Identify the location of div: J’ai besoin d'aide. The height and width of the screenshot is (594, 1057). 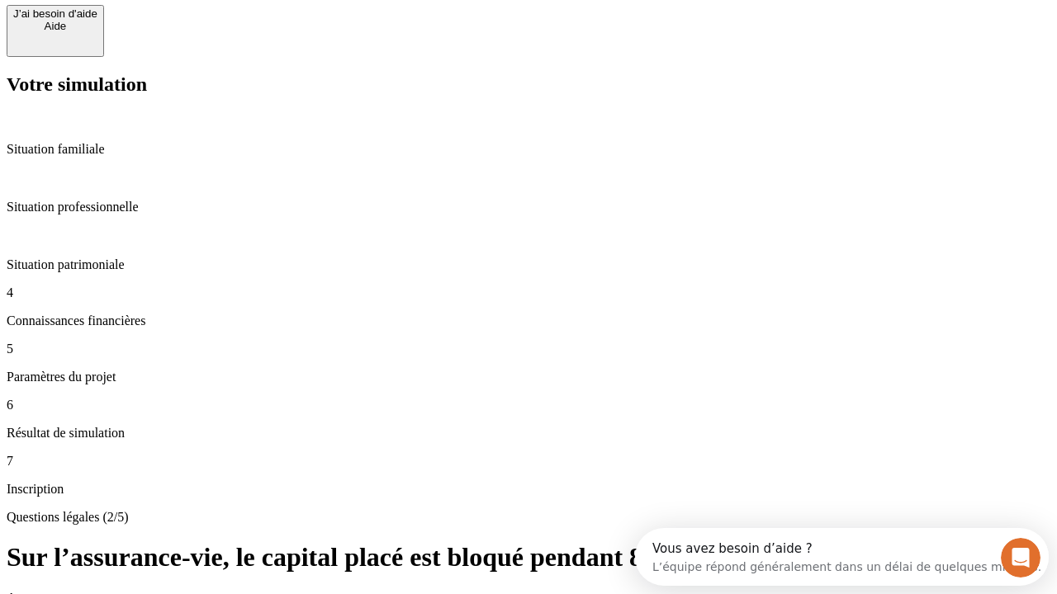
(55, 13).